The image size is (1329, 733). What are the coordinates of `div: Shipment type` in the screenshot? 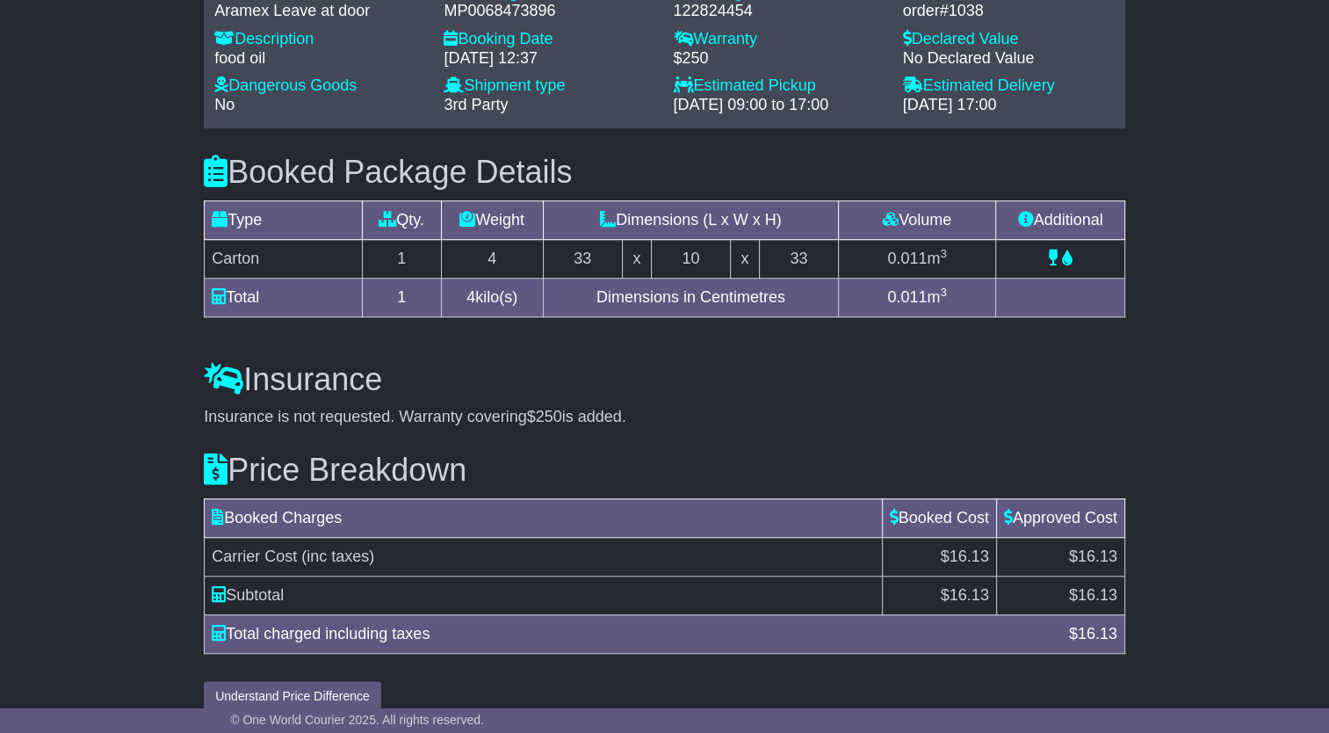 It's located at (549, 86).